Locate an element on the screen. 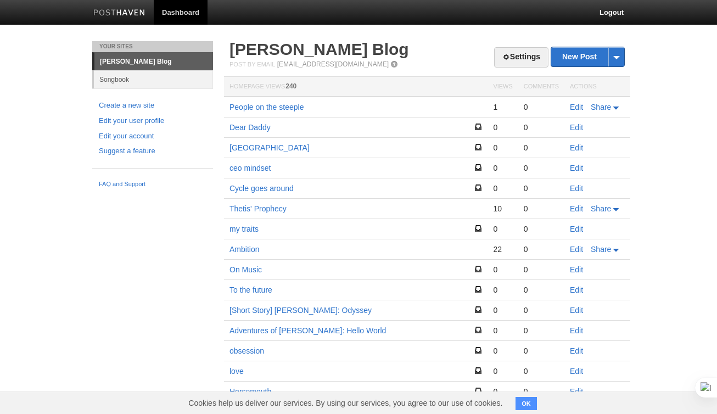 This screenshot has height=414, width=717. img: Posthaven-bar is located at coordinates (119, 13).